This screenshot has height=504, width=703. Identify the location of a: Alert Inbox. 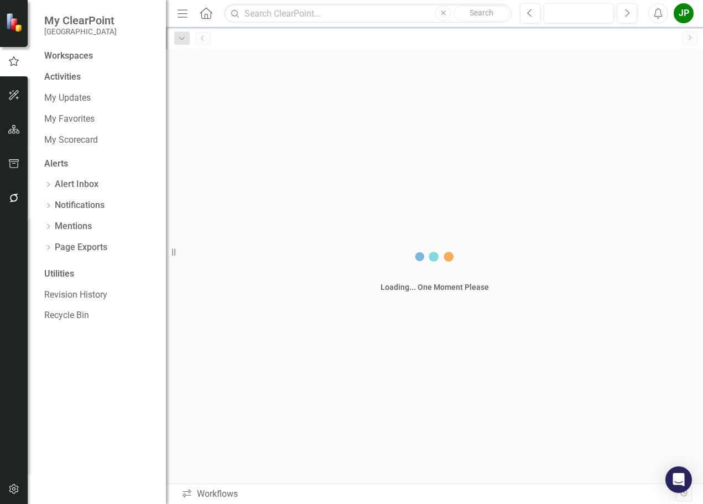
(76, 184).